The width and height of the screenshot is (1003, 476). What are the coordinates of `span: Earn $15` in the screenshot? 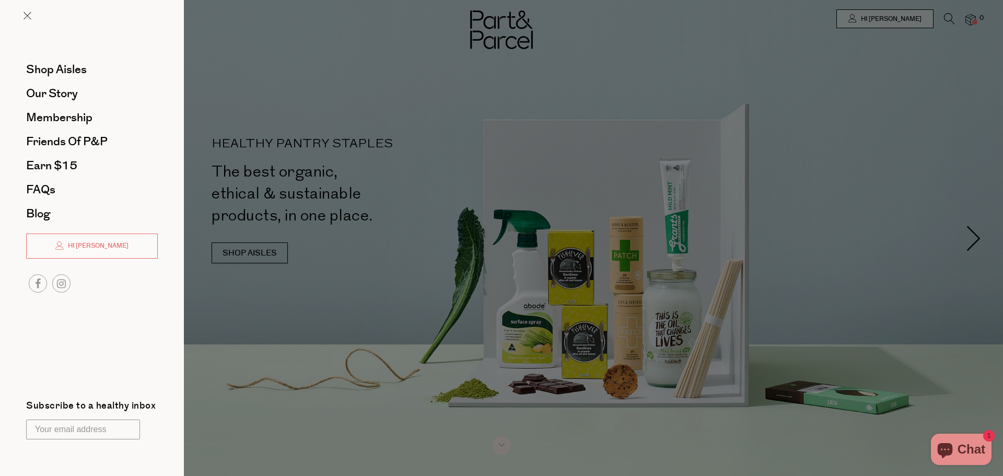 It's located at (52, 166).